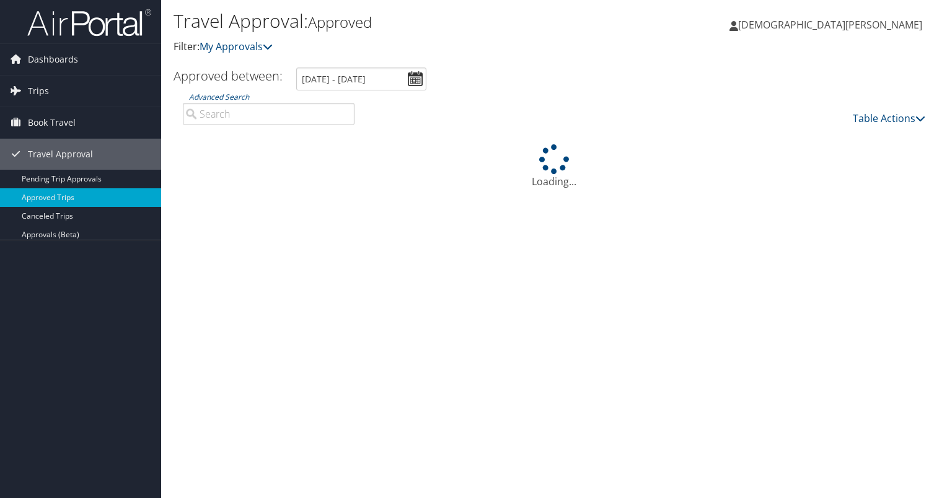  What do you see at coordinates (38, 91) in the screenshot?
I see `span: Trips` at bounding box center [38, 91].